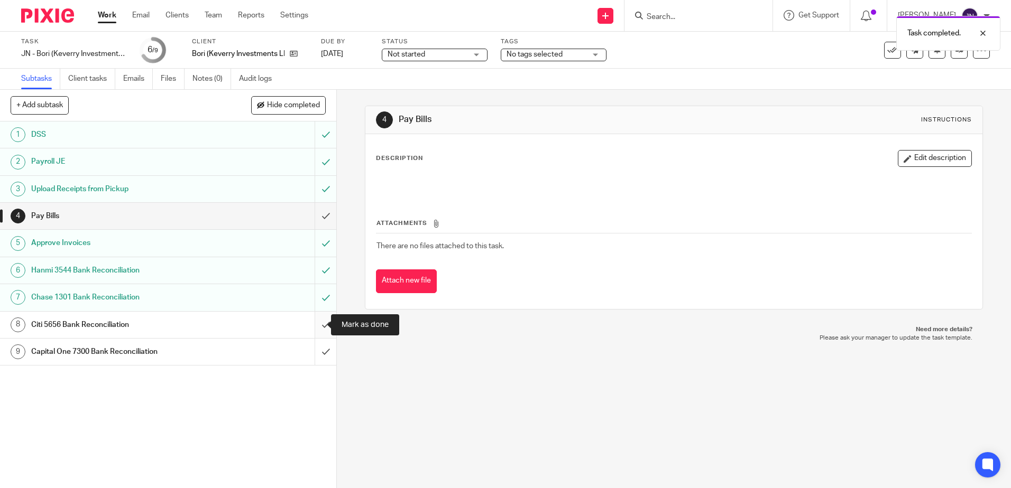  Describe the element at coordinates (946, 120) in the screenshot. I see `div: Instructions` at that location.